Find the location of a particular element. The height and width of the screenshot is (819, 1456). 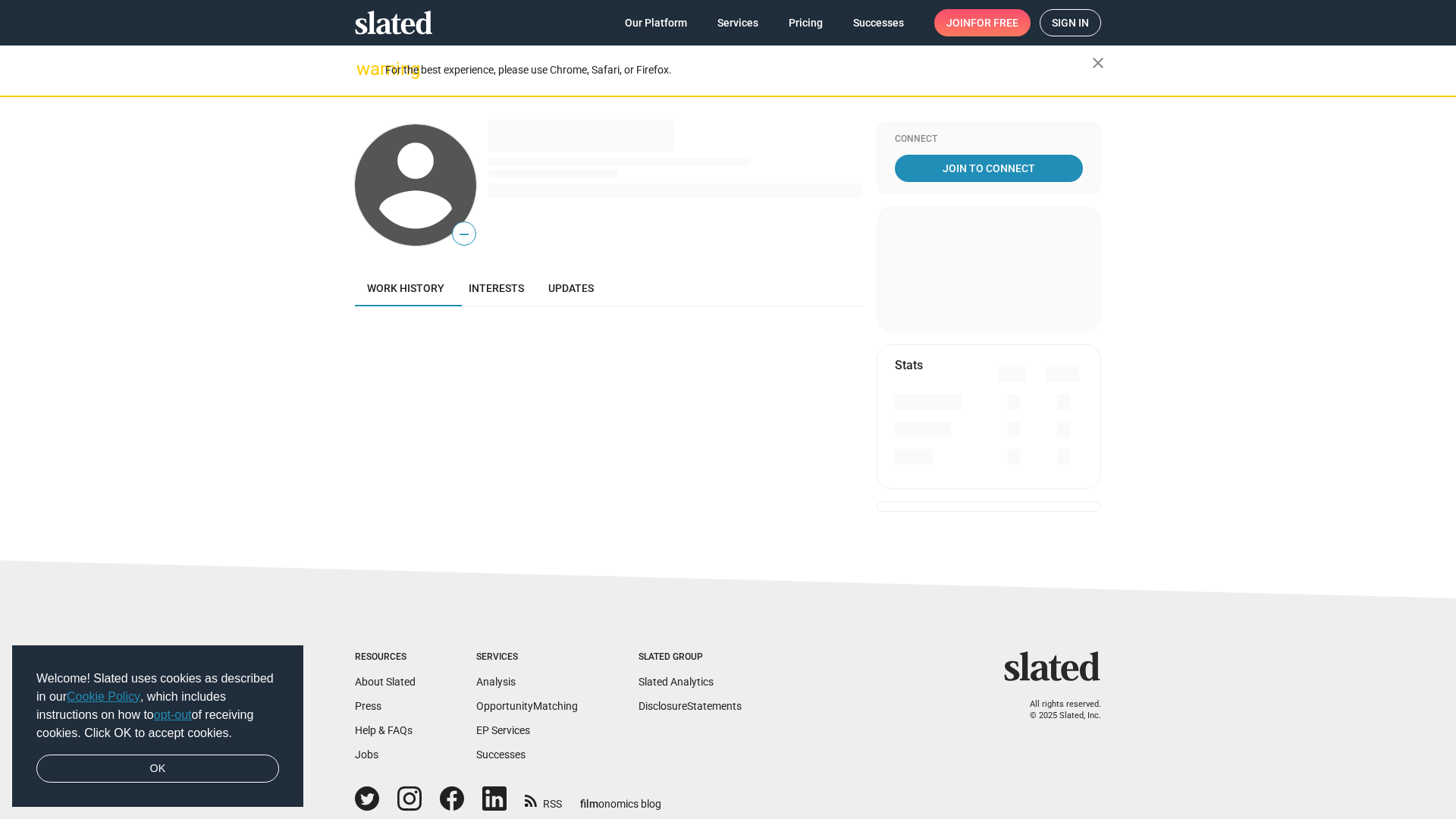

span: Work history is located at coordinates (406, 288).